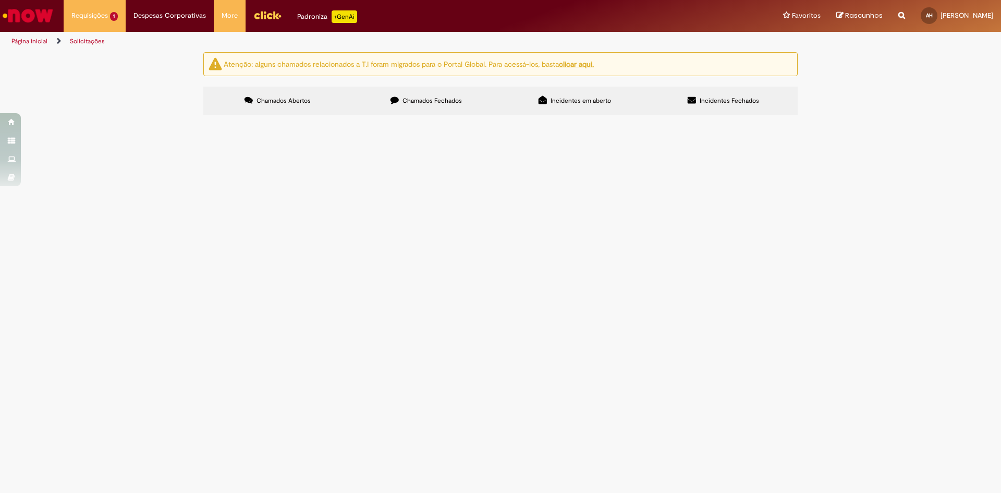  I want to click on a: clicar aqui., so click(576, 64).